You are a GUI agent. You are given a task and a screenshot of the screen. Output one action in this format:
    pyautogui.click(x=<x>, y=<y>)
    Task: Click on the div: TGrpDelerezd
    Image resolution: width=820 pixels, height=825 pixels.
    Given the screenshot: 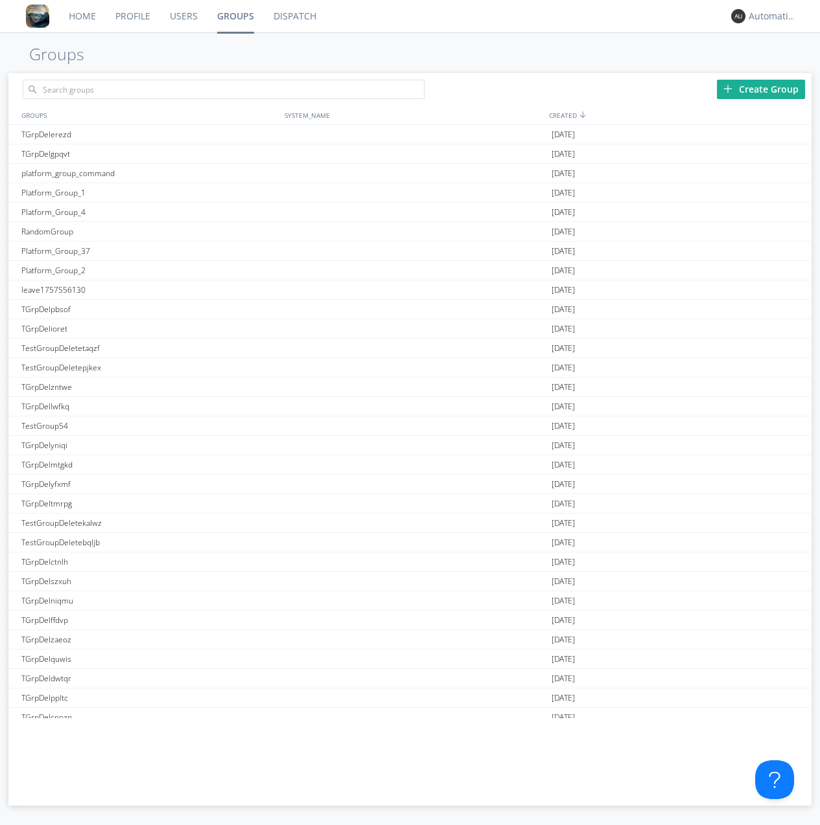 What is the action you would take?
    pyautogui.click(x=150, y=134)
    